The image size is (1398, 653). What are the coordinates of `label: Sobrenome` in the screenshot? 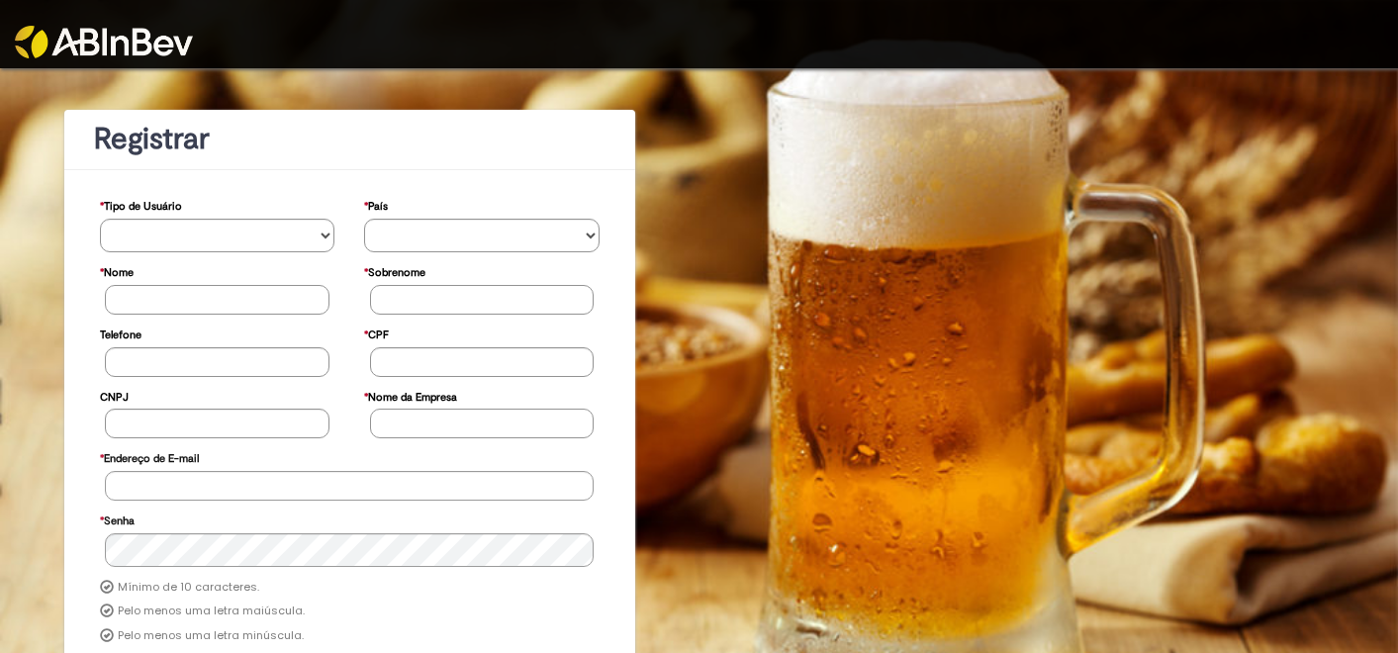 It's located at (395, 270).